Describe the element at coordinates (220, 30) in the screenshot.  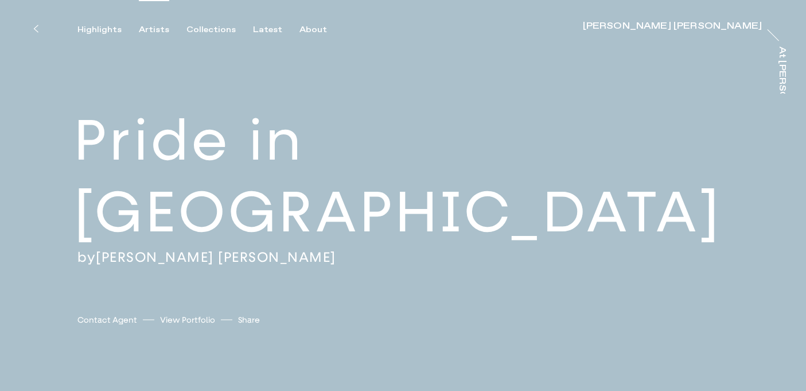
I see `button: Collections` at that location.